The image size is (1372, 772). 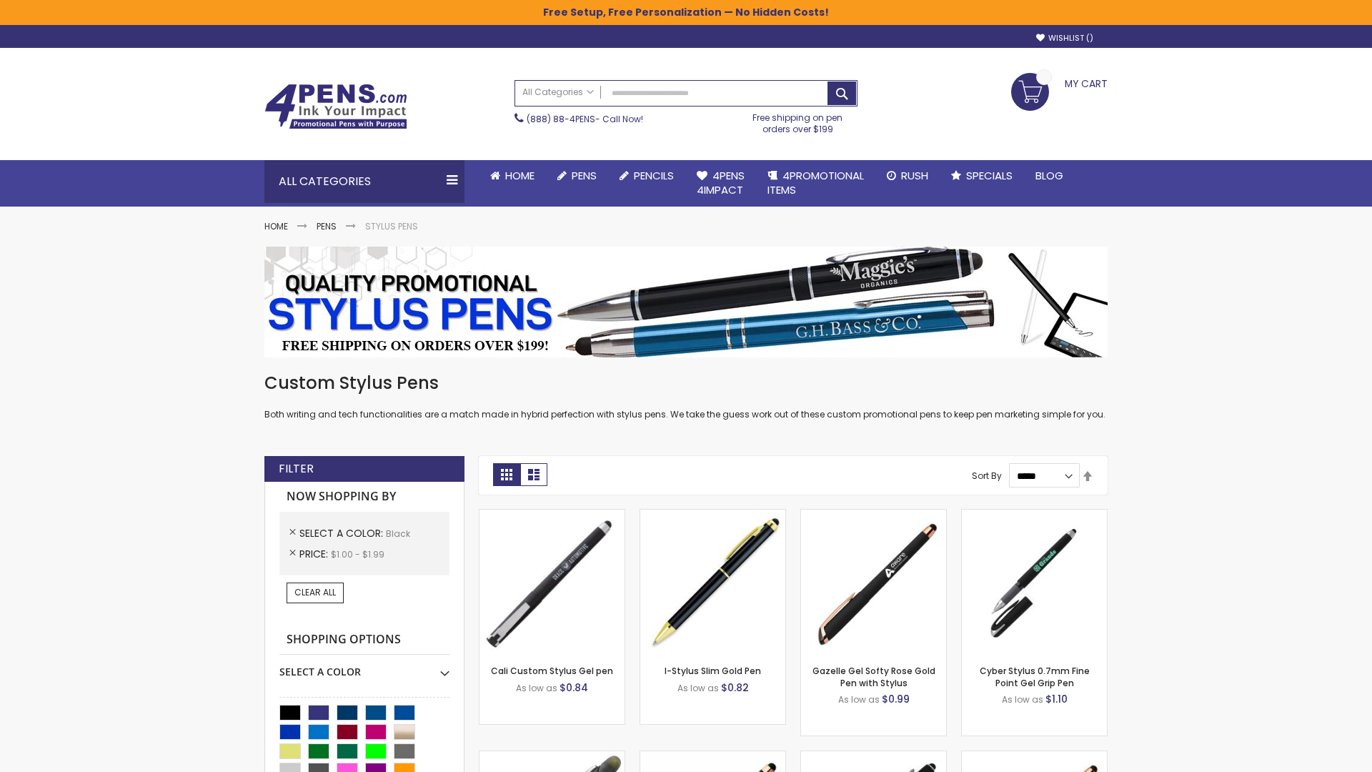 I want to click on label: Sort By, so click(x=987, y=475).